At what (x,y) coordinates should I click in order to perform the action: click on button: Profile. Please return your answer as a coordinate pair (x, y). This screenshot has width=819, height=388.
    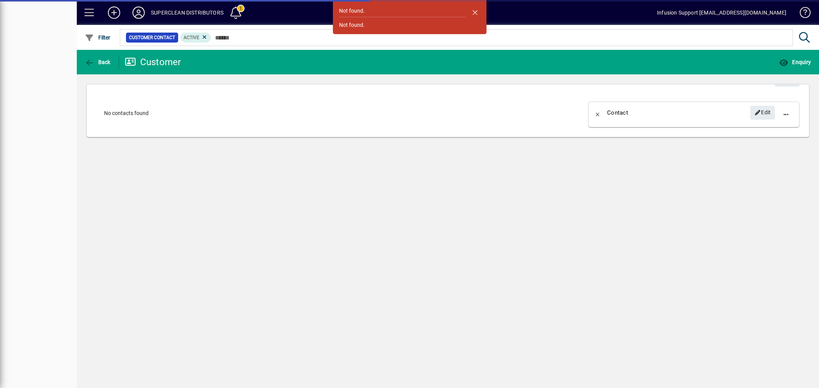
    Looking at the image, I should click on (139, 13).